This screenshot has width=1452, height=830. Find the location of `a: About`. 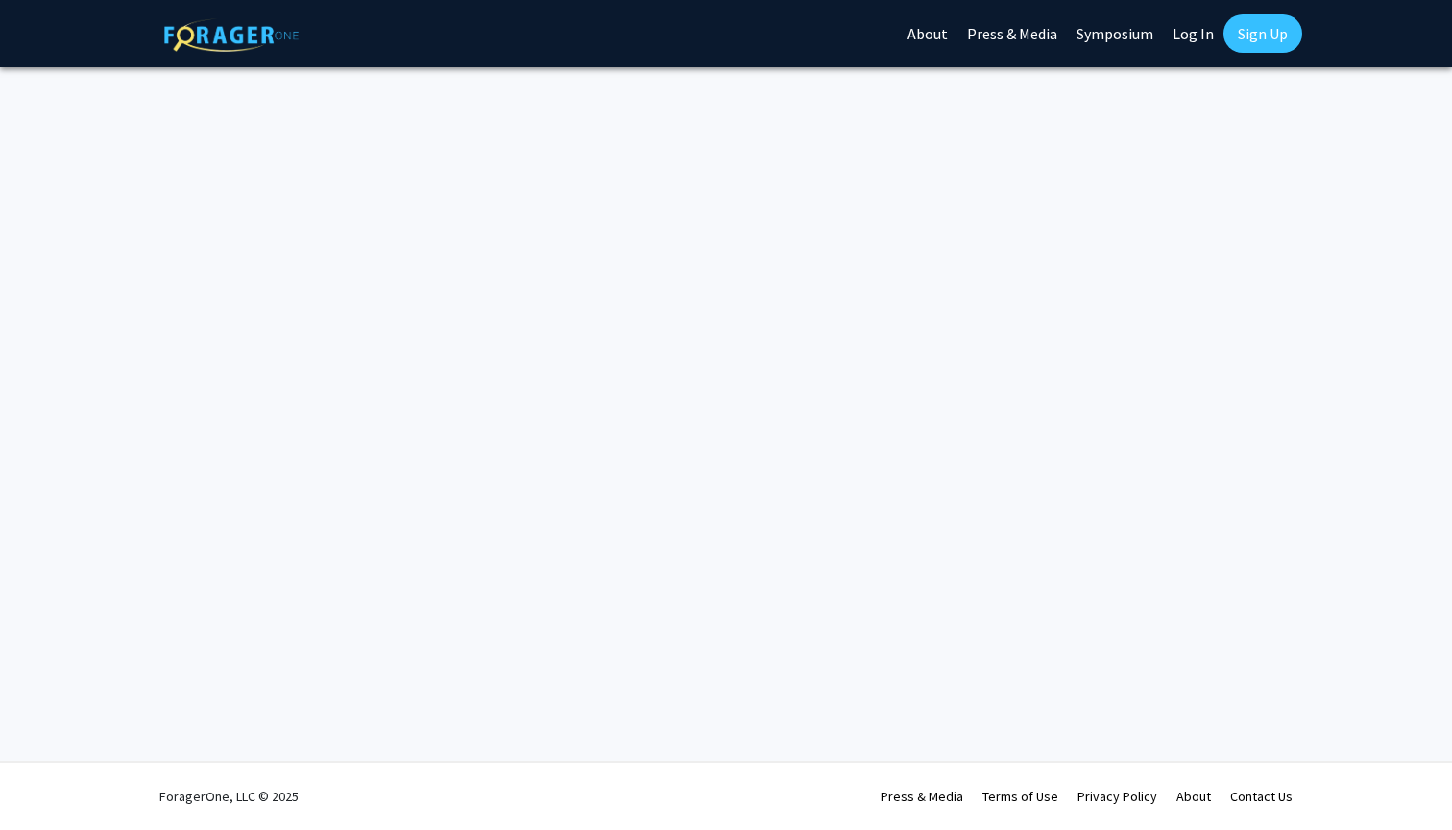

a: About is located at coordinates (1193, 797).